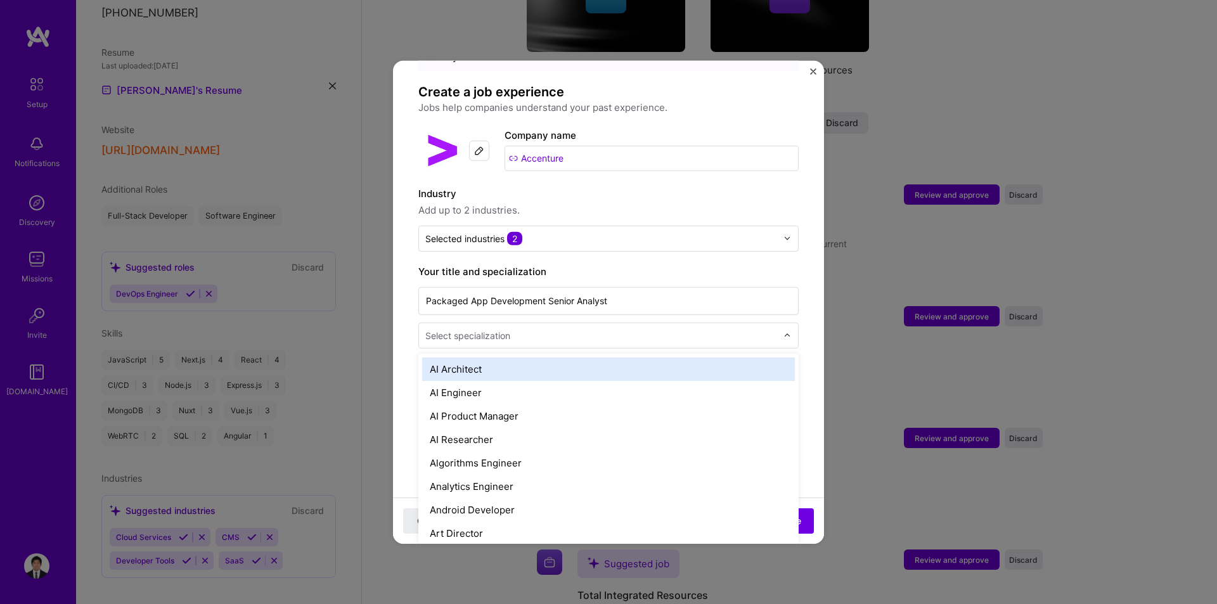 The height and width of the screenshot is (604, 1217). I want to click on label: Company name, so click(540, 134).